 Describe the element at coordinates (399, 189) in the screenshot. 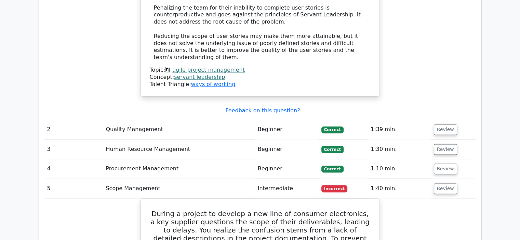

I see `td: 1:40 min.` at that location.